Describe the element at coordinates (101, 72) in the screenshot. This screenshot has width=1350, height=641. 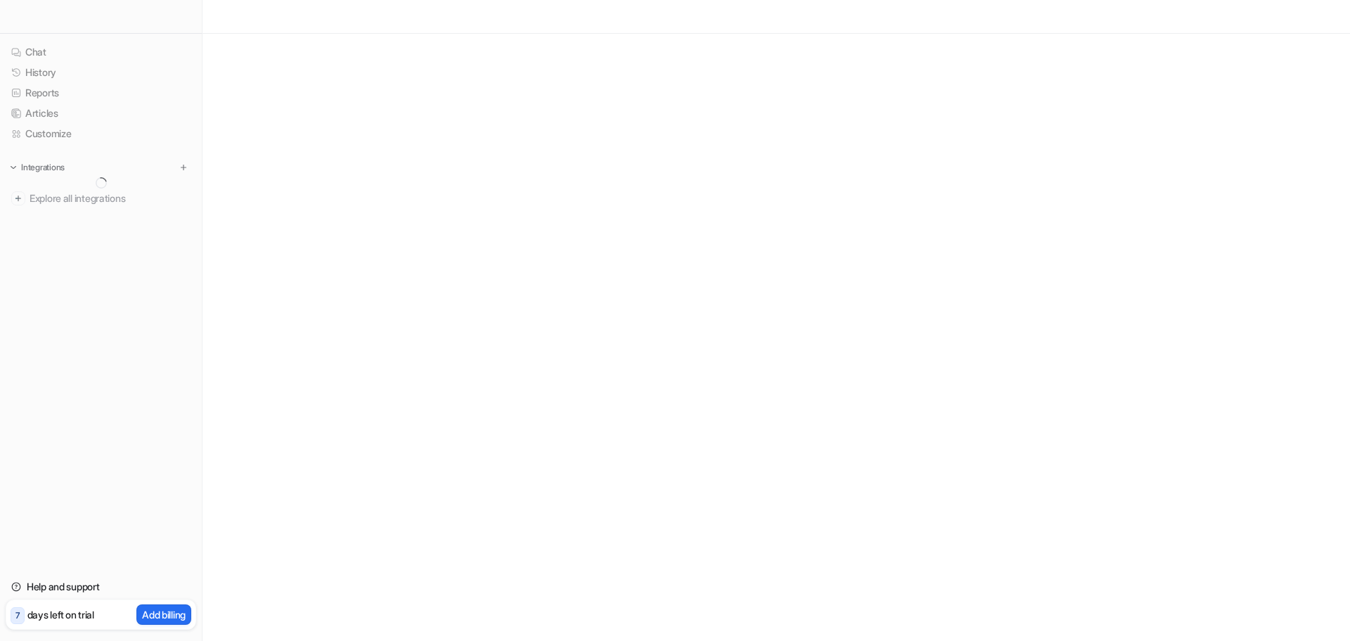
I see `a: History` at that location.